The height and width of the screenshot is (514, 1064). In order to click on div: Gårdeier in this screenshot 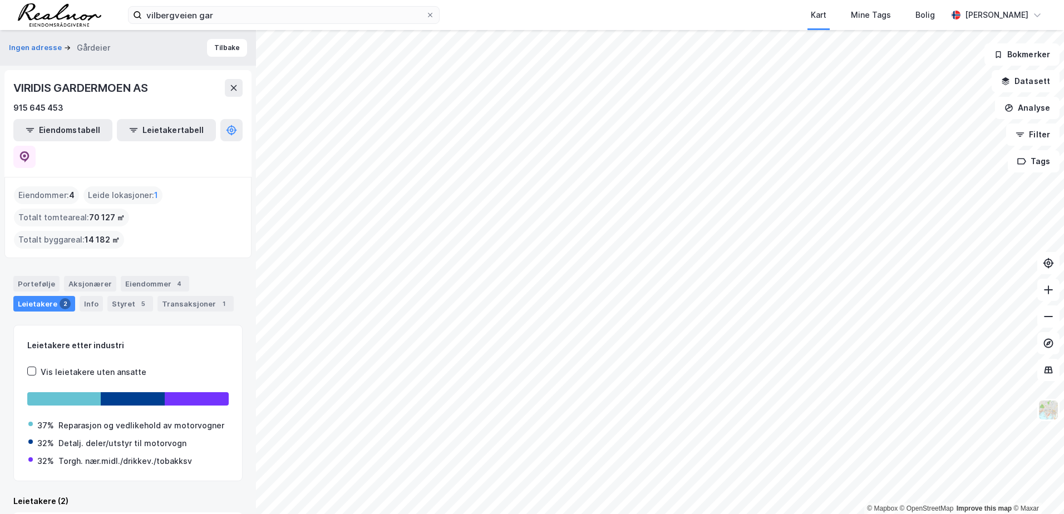, I will do `click(93, 48)`.